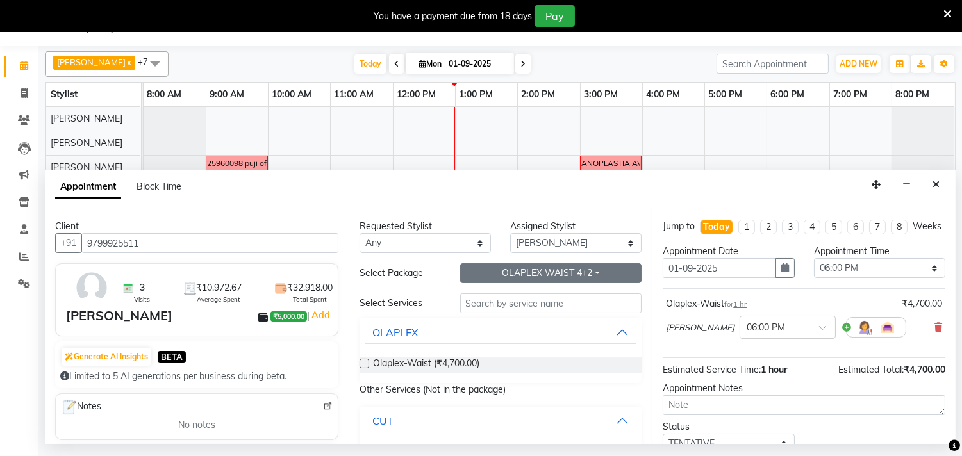  Describe the element at coordinates (739, 304) in the screenshot. I see `span: 1 hr` at that location.